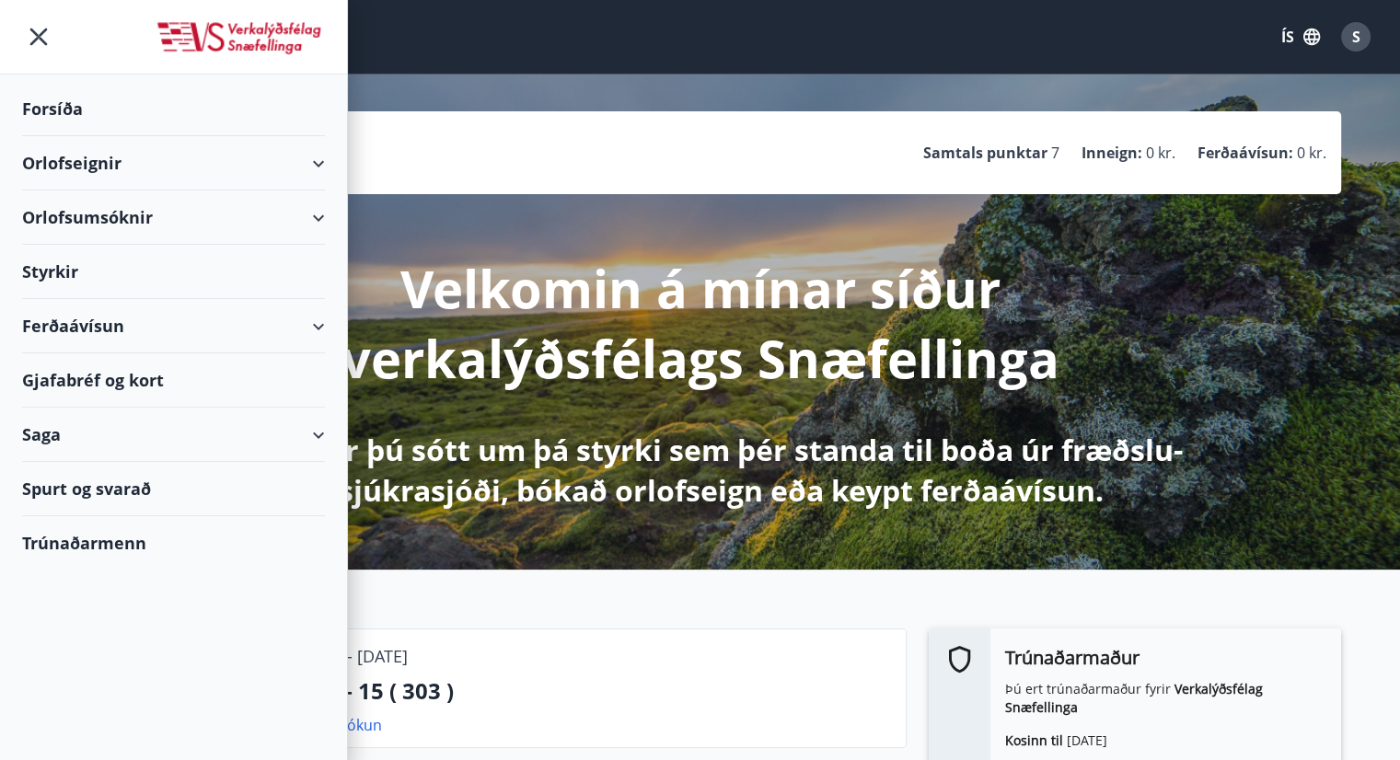 The image size is (1400, 760). What do you see at coordinates (1356, 37) in the screenshot?
I see `button: S` at bounding box center [1356, 37].